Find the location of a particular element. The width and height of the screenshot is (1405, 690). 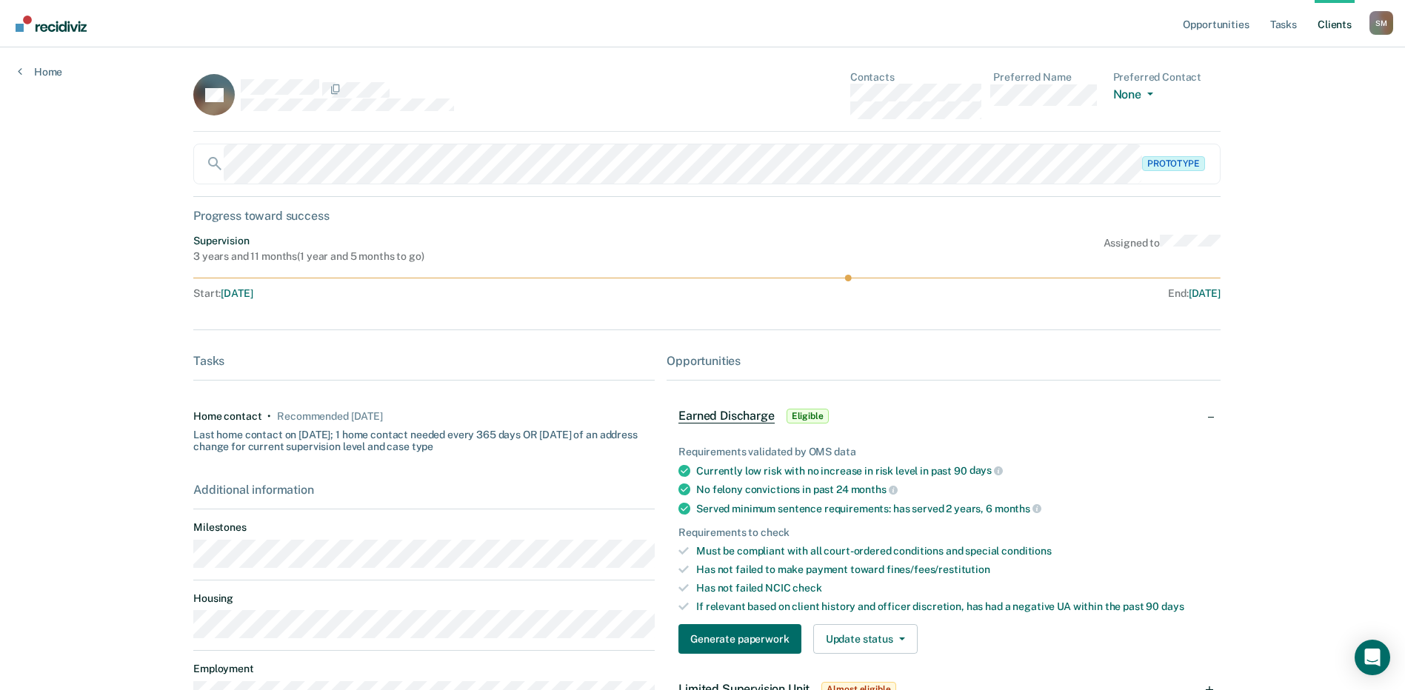

dt: Employment is located at coordinates (424, 669).